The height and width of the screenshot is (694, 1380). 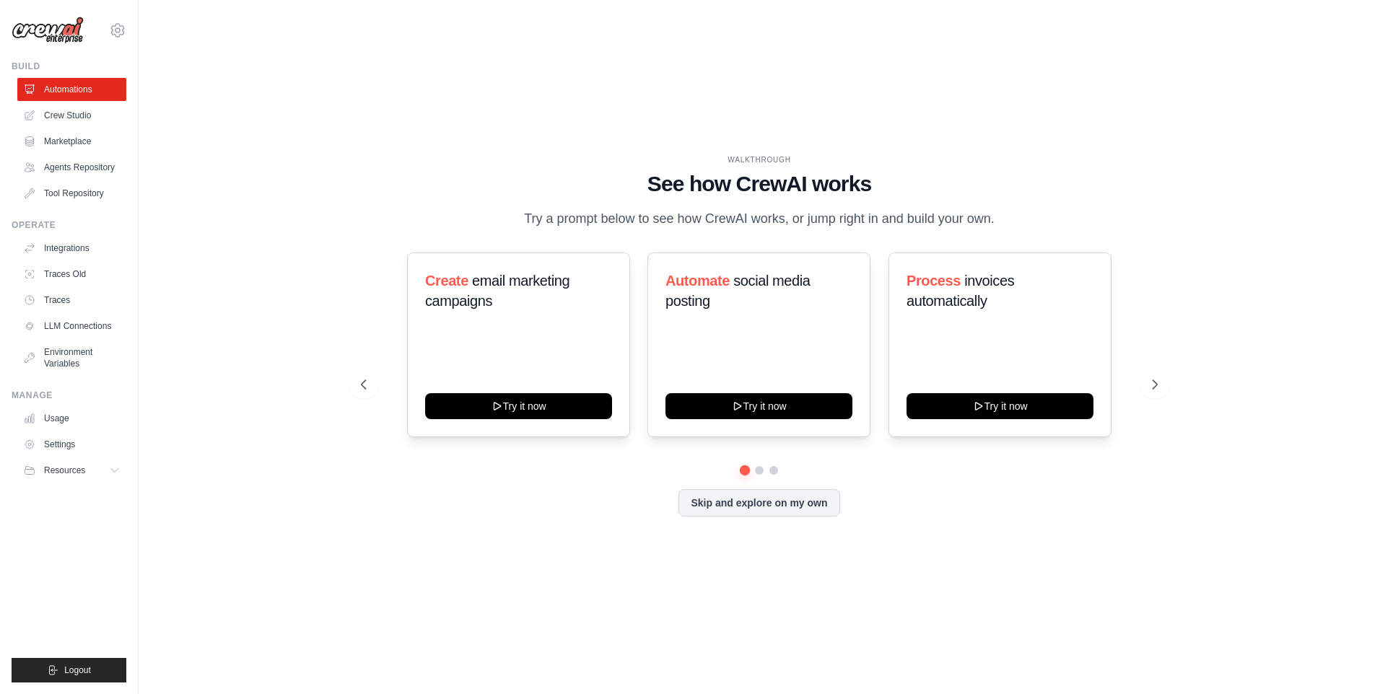 I want to click on a: Usage, so click(x=71, y=419).